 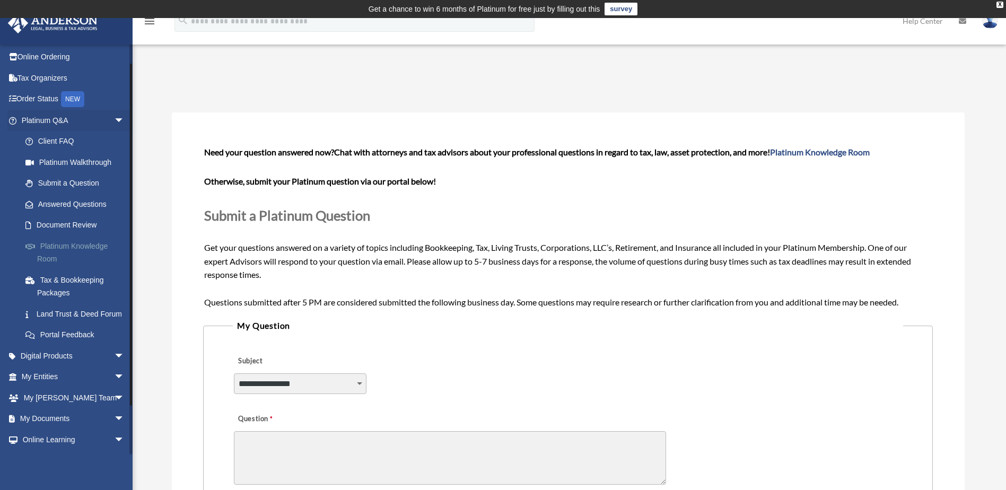 I want to click on i: search, so click(x=183, y=20).